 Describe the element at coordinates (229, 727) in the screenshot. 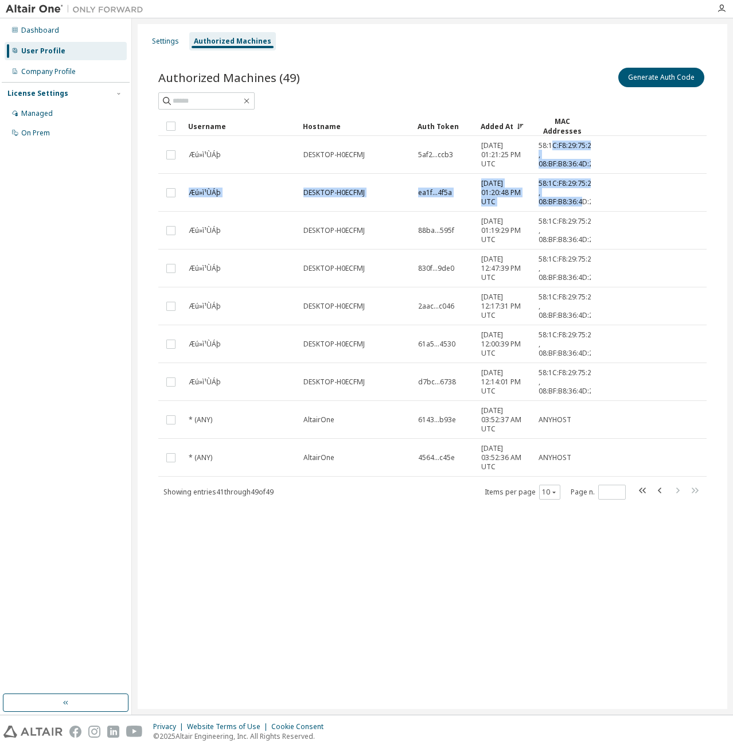

I see `div: Website Terms of Use` at that location.